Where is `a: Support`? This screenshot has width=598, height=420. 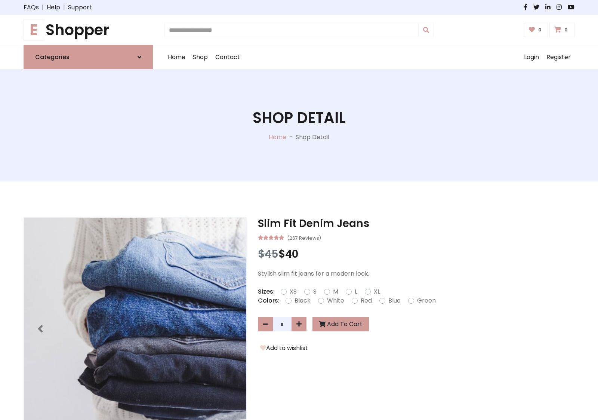 a: Support is located at coordinates (80, 7).